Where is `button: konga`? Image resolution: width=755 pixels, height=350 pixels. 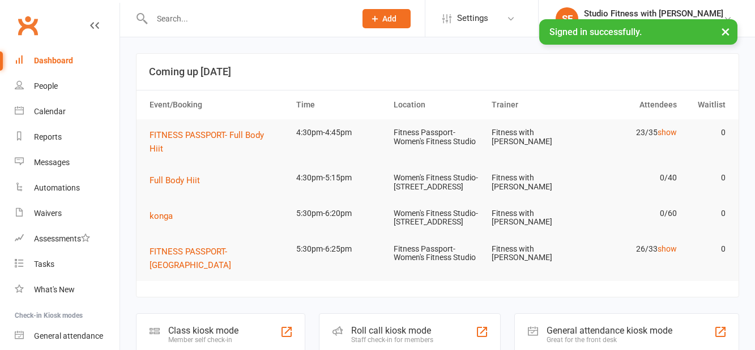
button: konga is located at coordinates (165, 216).